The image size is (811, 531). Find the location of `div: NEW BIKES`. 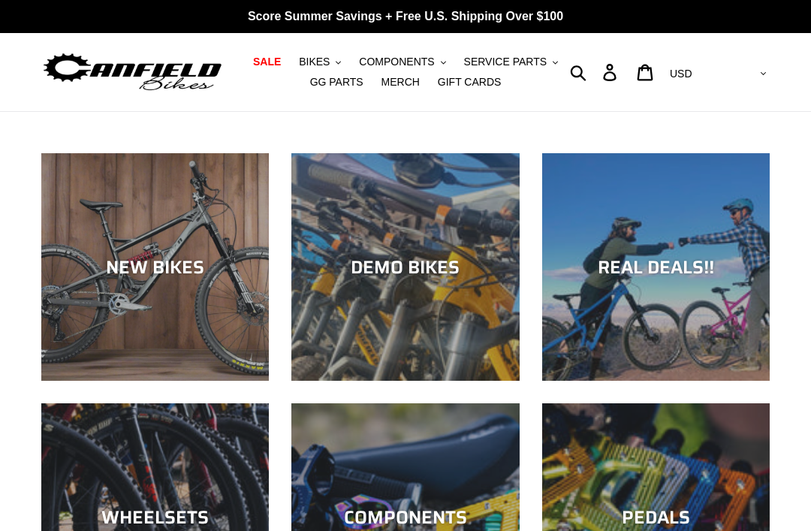

div: NEW BIKES is located at coordinates (155, 266).